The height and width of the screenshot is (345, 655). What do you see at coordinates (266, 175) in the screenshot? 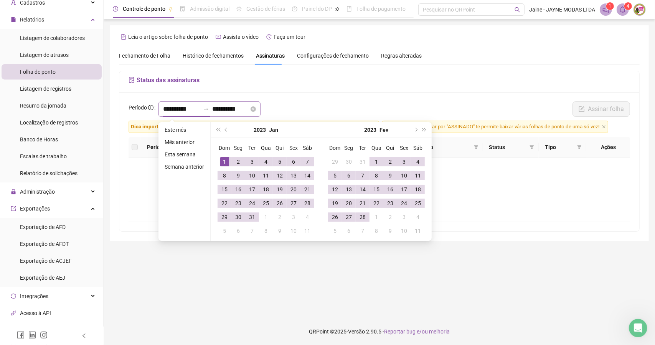
I see `td: 2023-01-11` at bounding box center [266, 175].